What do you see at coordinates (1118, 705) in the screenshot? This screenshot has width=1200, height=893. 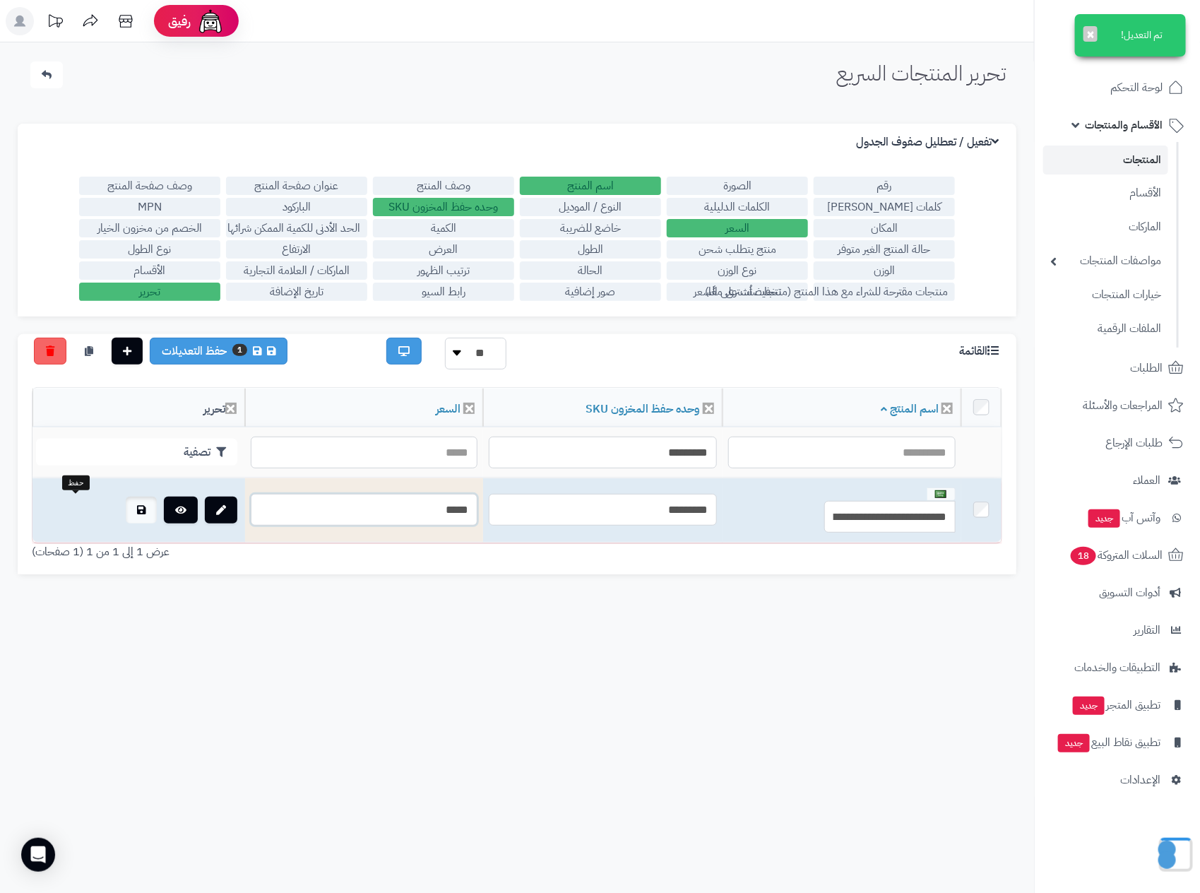 I see `a: تطبيق المتجرجديد` at bounding box center [1118, 705].